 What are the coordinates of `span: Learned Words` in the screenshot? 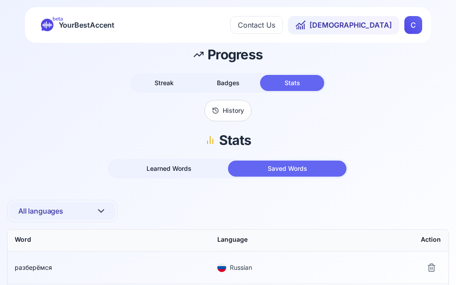 It's located at (169, 168).